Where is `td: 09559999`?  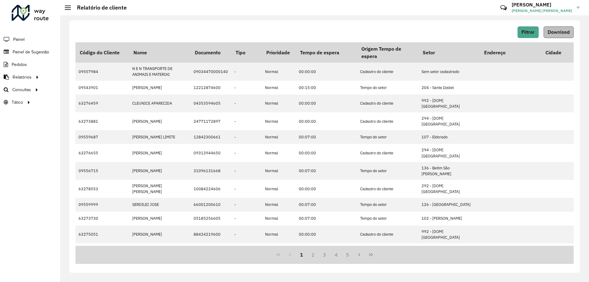
td: 09559999 is located at coordinates (102, 205).